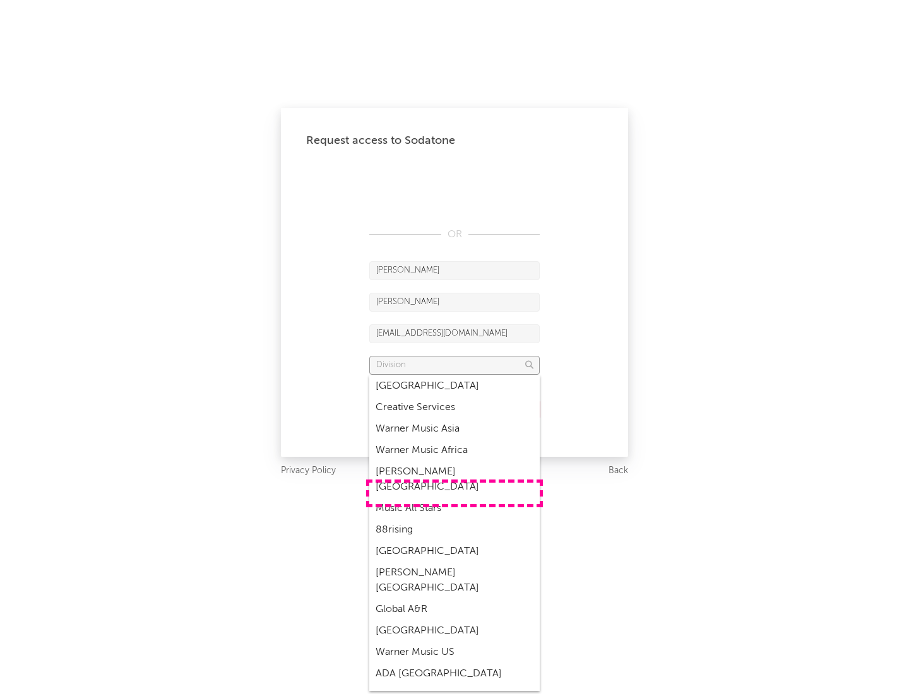 Image resolution: width=909 pixels, height=694 pixels. I want to click on input: Division, so click(454, 365).